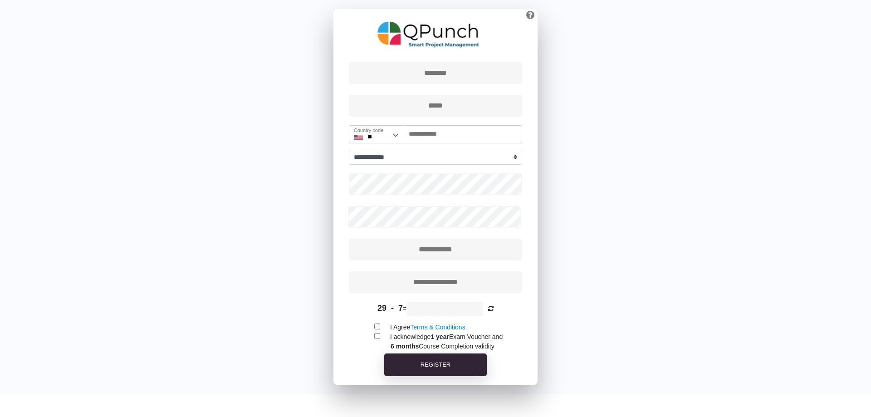 The height and width of the screenshot is (417, 871). I want to click on i: Refresh, so click(491, 309).